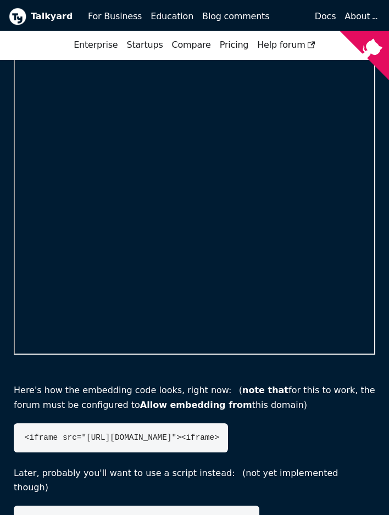 This screenshot has width=389, height=515. I want to click on b: note that, so click(265, 390).